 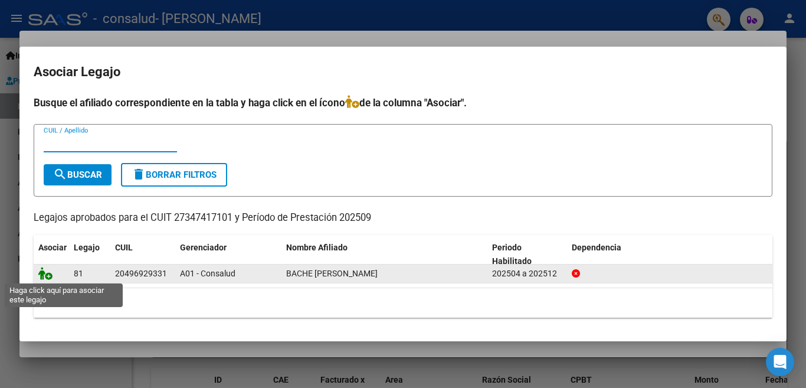 I want to click on datatable-header-cell: Legajo, so click(x=90, y=254).